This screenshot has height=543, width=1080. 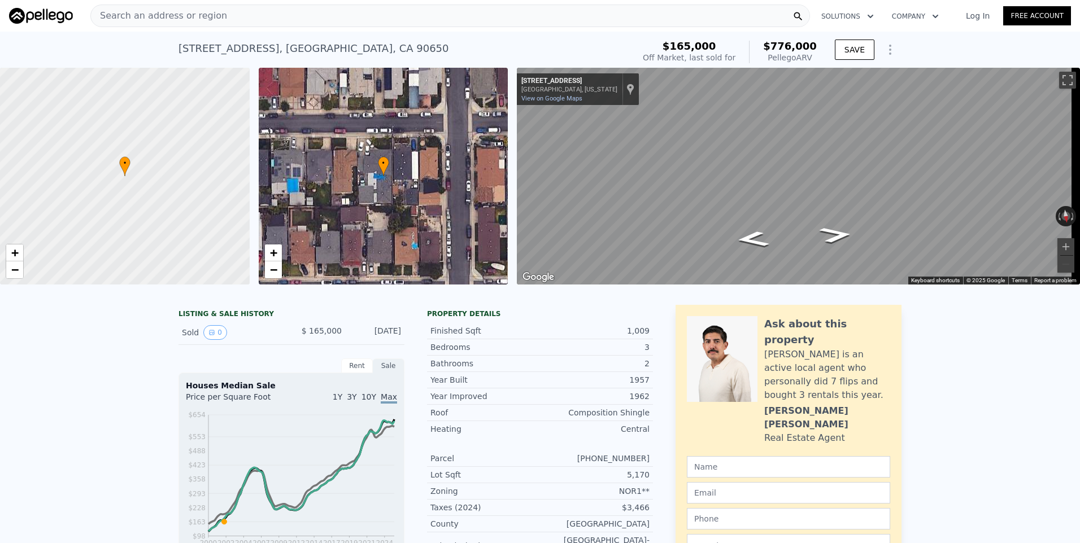 I want to click on div: Lot Sqft, so click(x=485, y=475).